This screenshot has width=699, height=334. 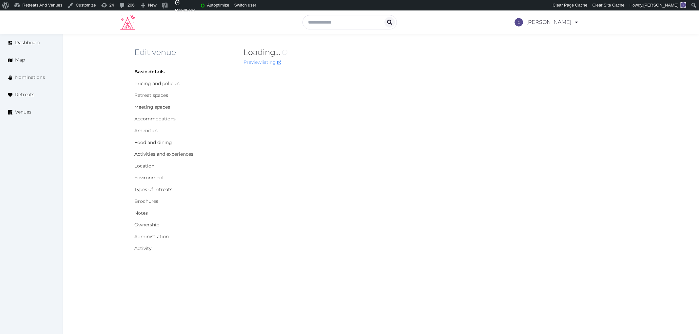 I want to click on span: Venues, so click(x=23, y=112).